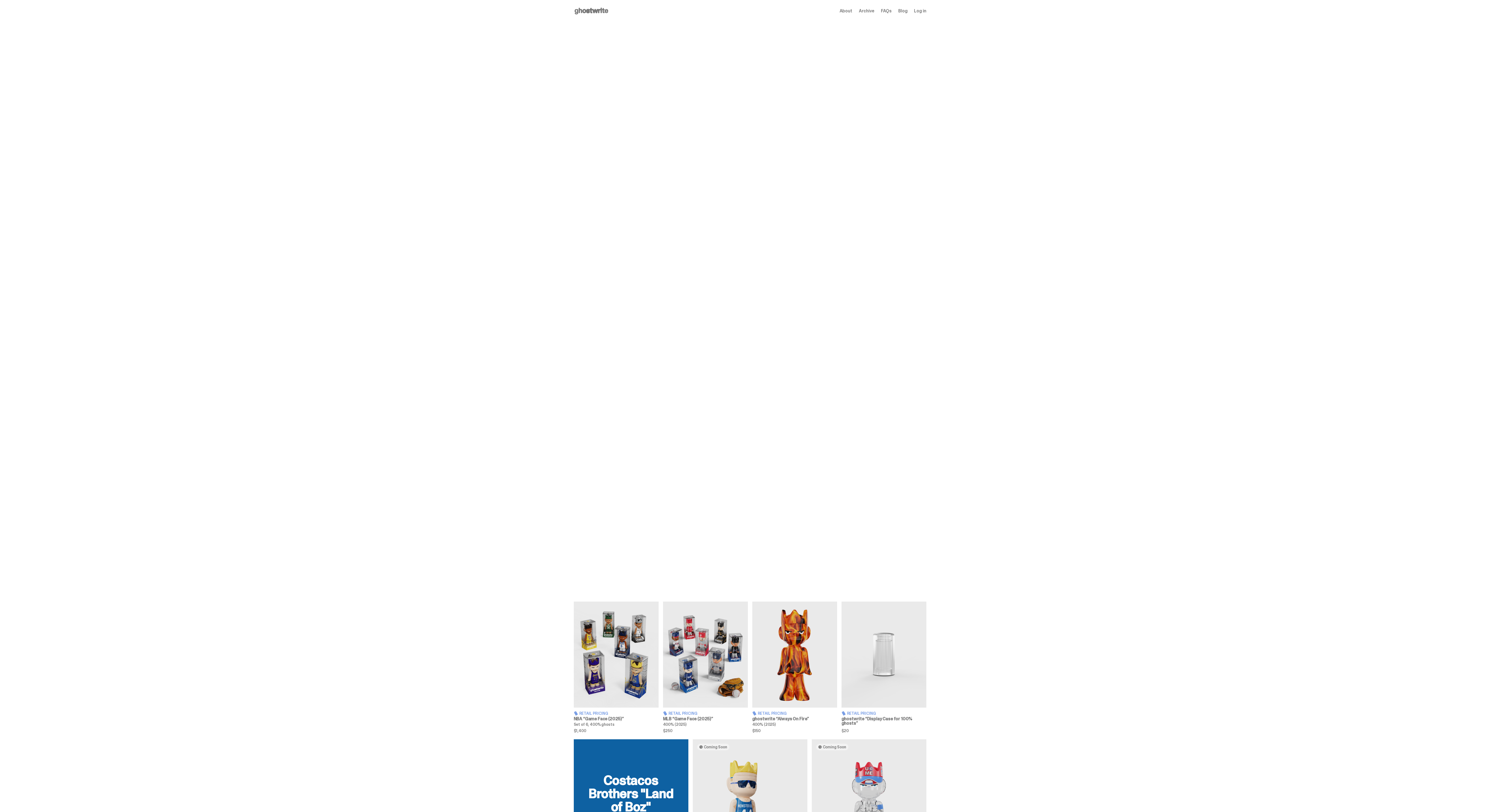 This screenshot has height=812, width=1504. Describe the element at coordinates (884, 654) in the screenshot. I see `img: Display Case for 100% ghosts` at that location.